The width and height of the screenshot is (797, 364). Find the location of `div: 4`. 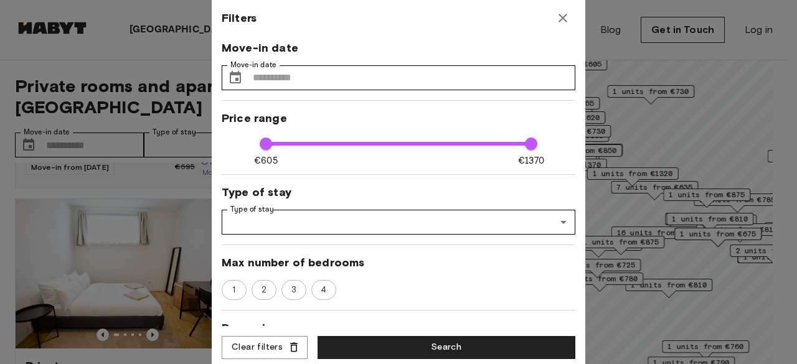

div: 4 is located at coordinates (324, 290).